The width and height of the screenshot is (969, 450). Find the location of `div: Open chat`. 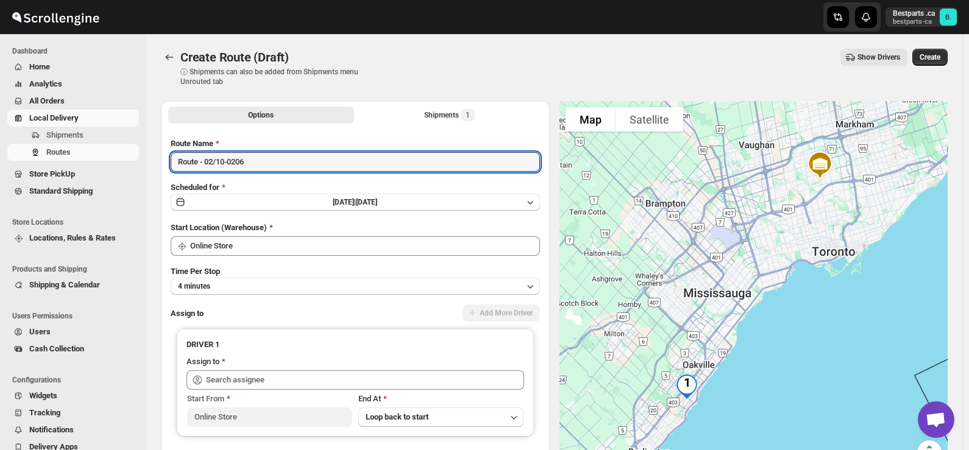

div: Open chat is located at coordinates (936, 420).